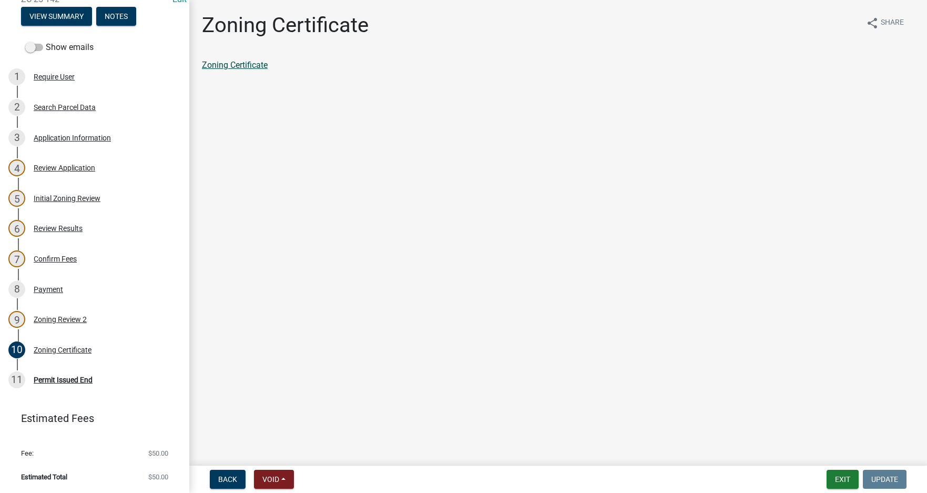 The height and width of the screenshot is (493, 927). Describe the element at coordinates (17, 259) in the screenshot. I see `div: 7` at that location.